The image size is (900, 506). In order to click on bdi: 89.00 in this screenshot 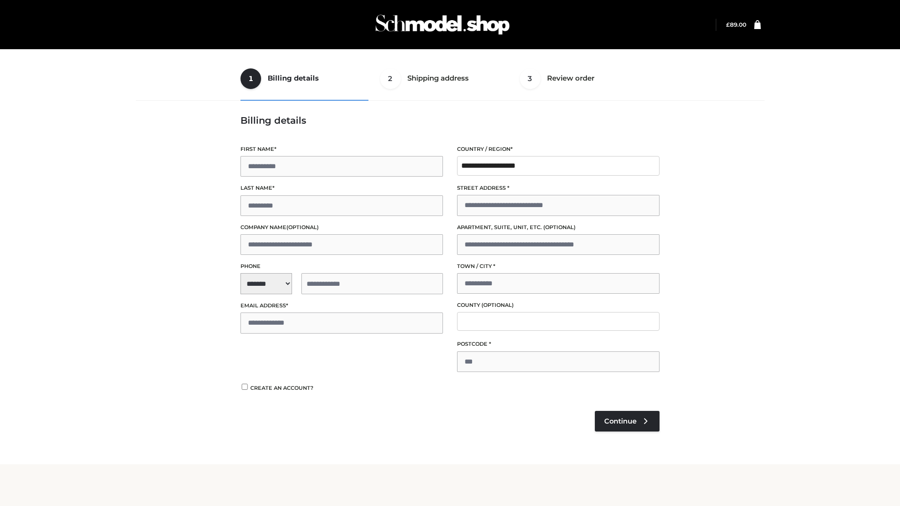, I will do `click(736, 24)`.